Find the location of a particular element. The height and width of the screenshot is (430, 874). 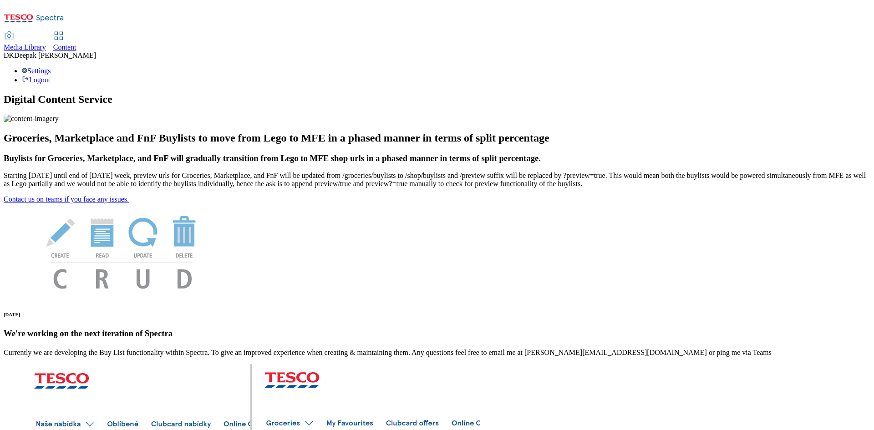

h3: We're working on the next iteration of Spectra is located at coordinates (437, 334).